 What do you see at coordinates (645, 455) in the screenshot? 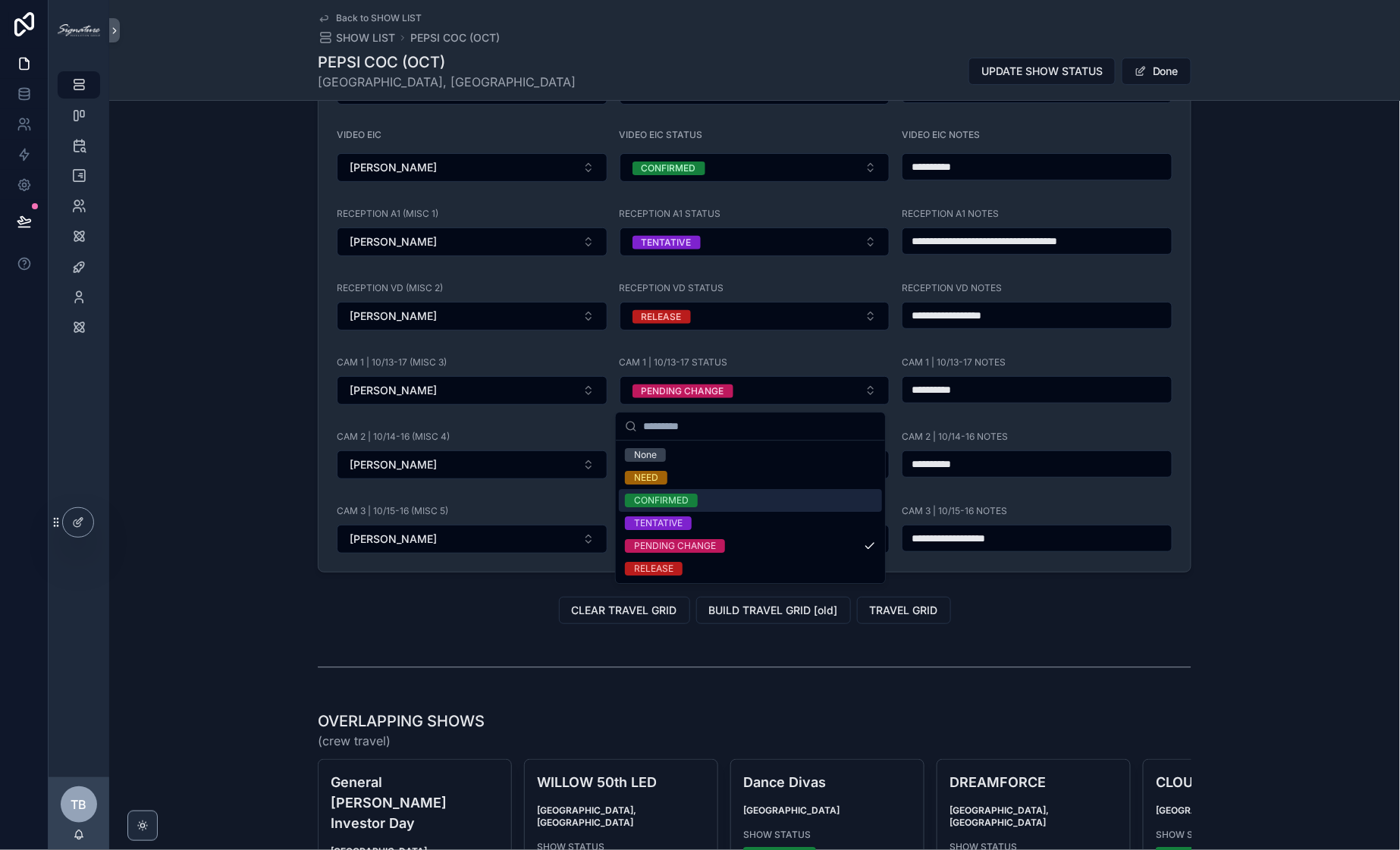
I see `div: None` at bounding box center [645, 455].